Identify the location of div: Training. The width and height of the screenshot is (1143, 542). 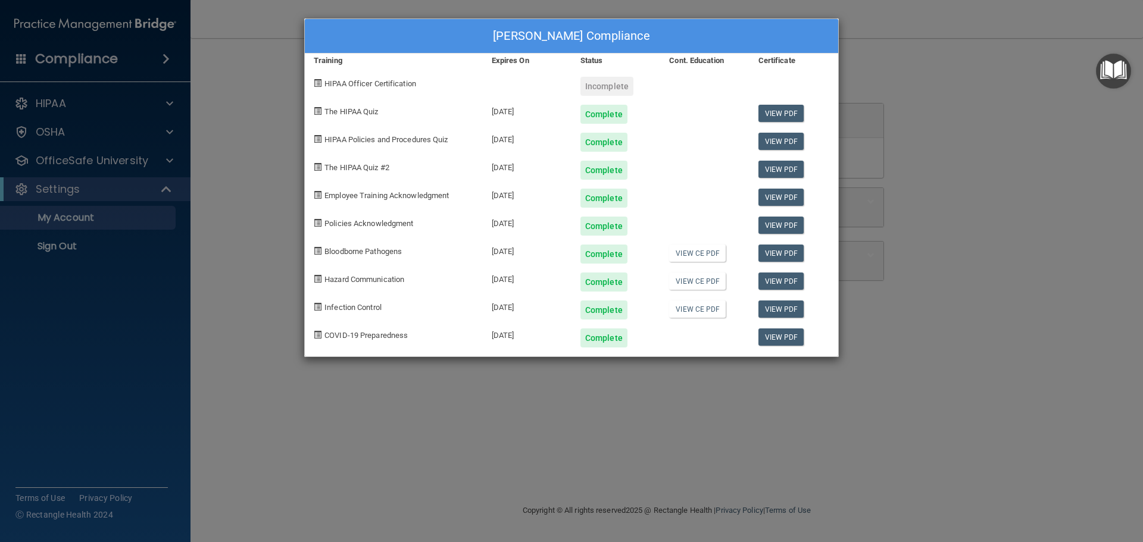
(393, 61).